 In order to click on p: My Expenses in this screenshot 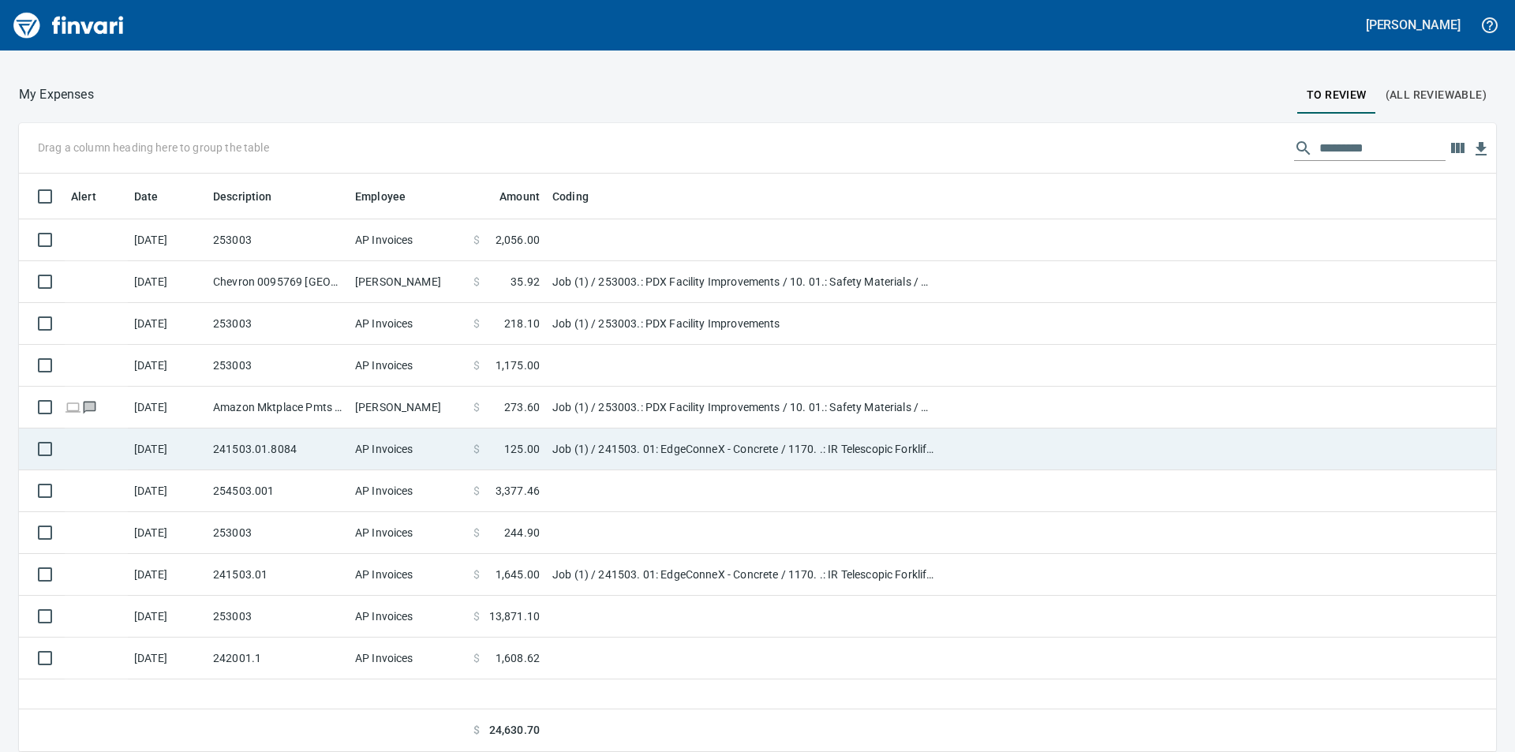, I will do `click(56, 95)`.